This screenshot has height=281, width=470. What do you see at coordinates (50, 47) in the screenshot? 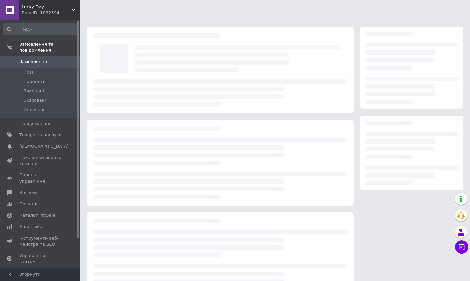
I see `span: Замовлення та повідомлення` at bounding box center [50, 47].